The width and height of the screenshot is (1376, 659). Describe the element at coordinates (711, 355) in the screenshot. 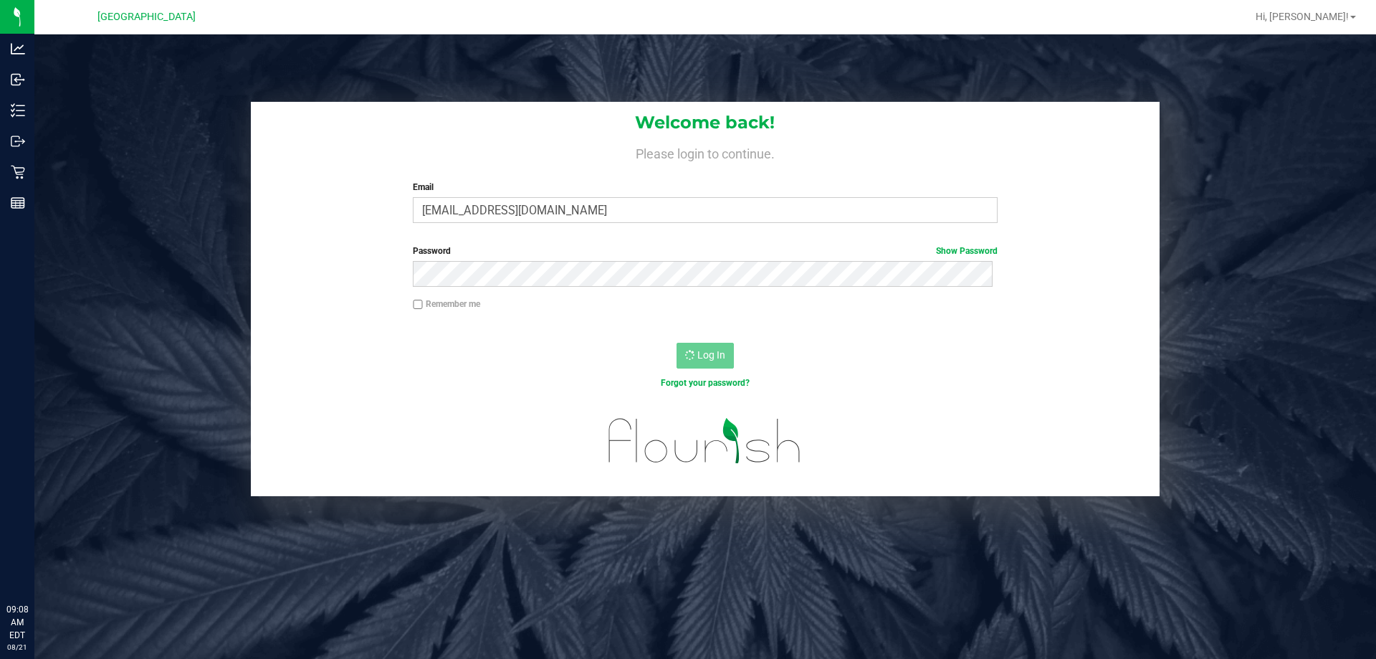

I see `span: Log In` at that location.